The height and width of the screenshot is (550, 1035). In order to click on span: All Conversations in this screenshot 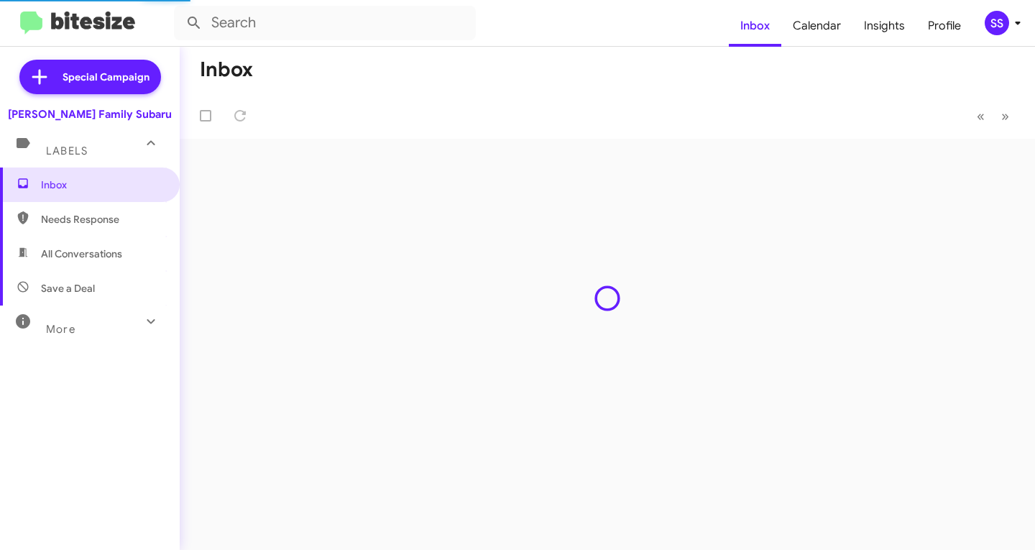, I will do `click(81, 254)`.